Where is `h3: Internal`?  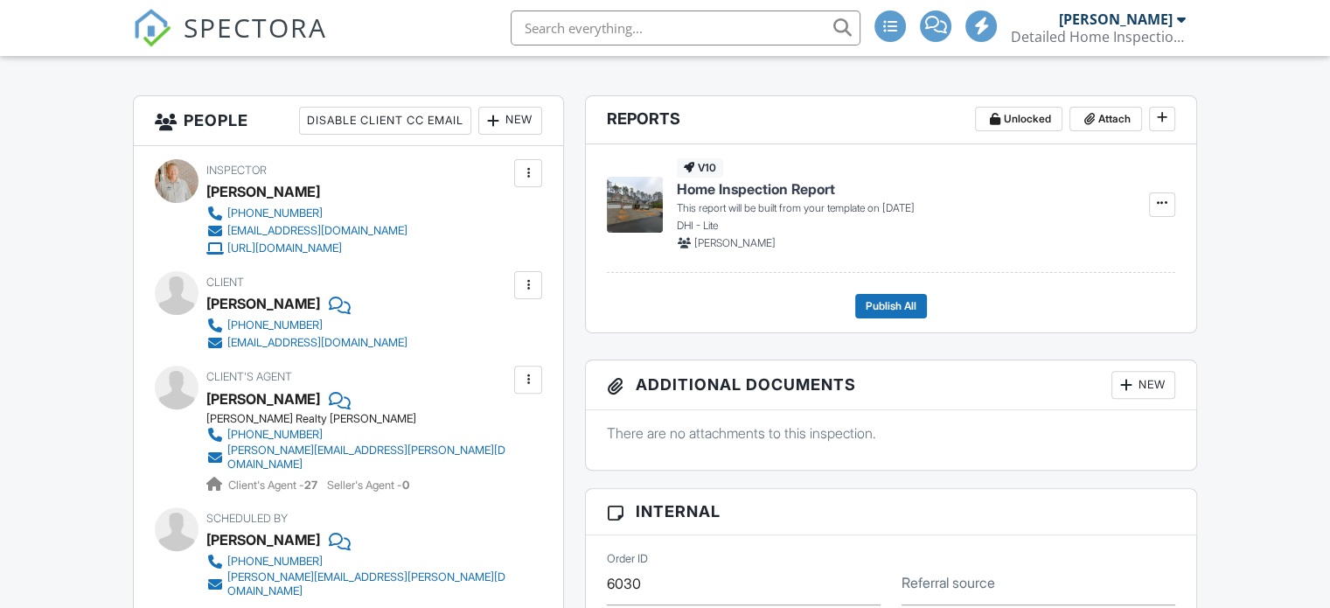
h3: Internal is located at coordinates (891, 512).